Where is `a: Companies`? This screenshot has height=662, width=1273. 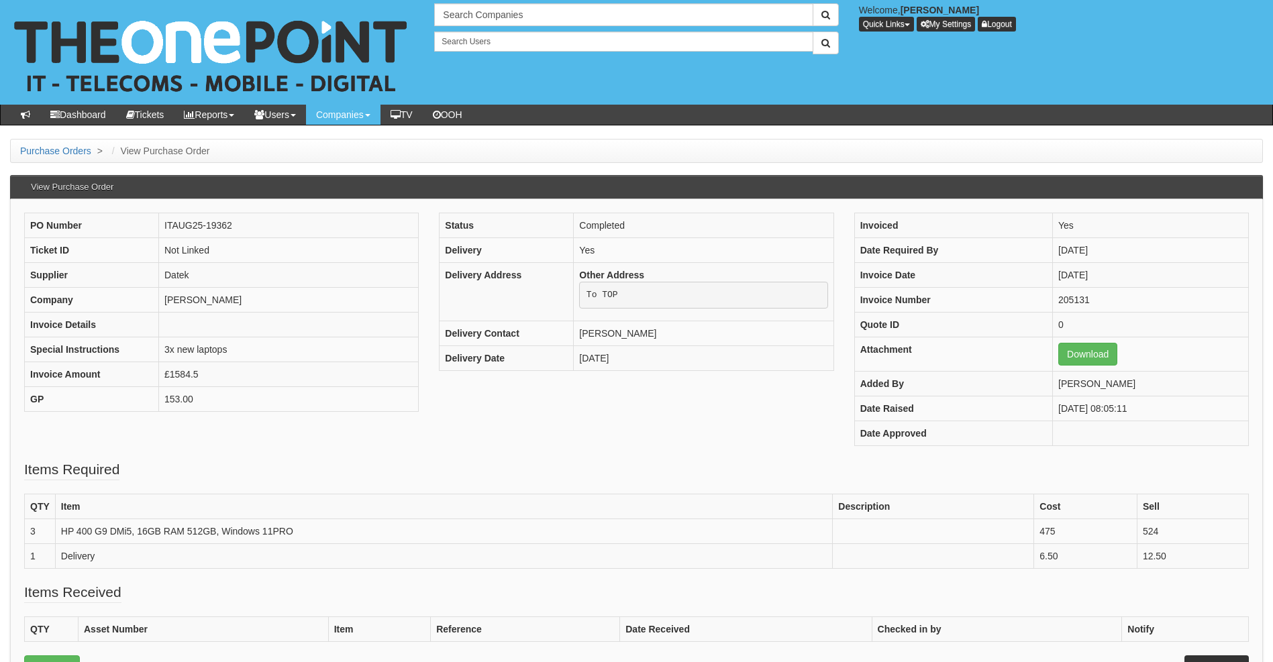
a: Companies is located at coordinates (343, 115).